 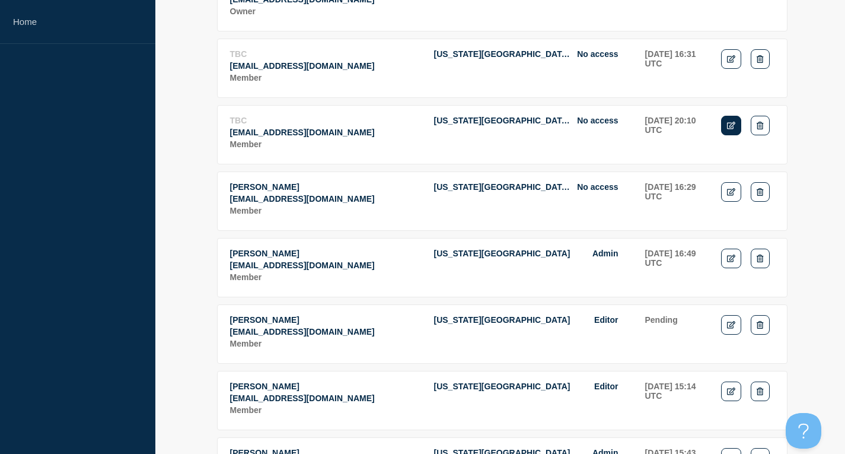 What do you see at coordinates (677, 67) in the screenshot?
I see `td: Last sign-in: 2025-09-08 16:31 UTC` at bounding box center [677, 67].